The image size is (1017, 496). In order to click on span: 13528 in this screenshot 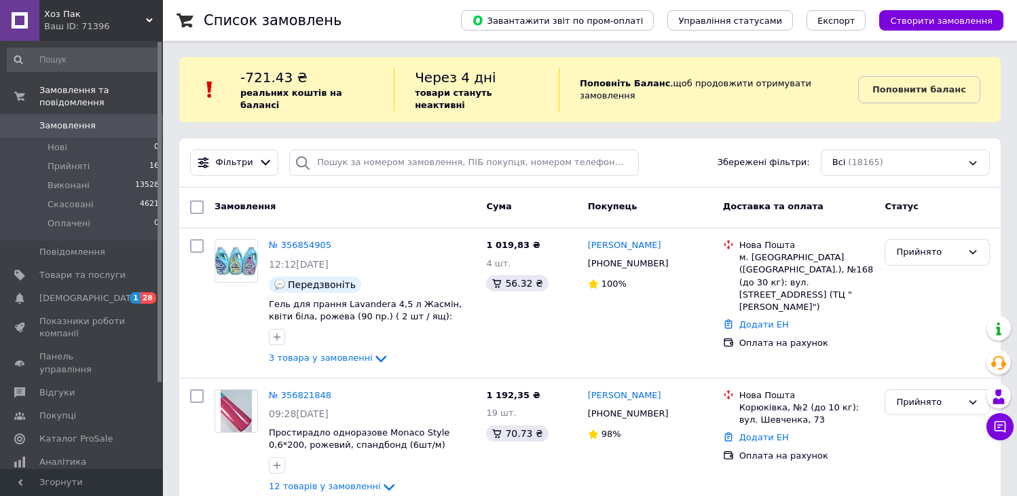, I will do `click(147, 185)`.